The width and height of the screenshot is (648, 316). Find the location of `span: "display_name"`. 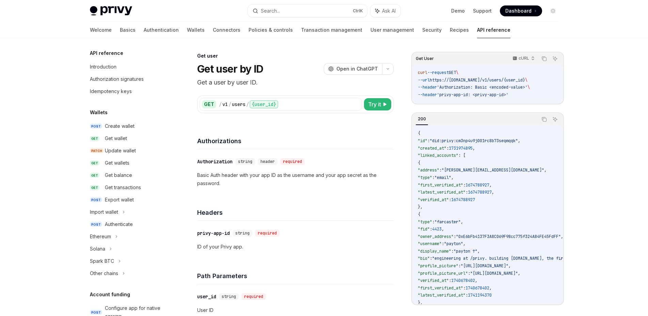

span: "display_name" is located at coordinates (435, 251).